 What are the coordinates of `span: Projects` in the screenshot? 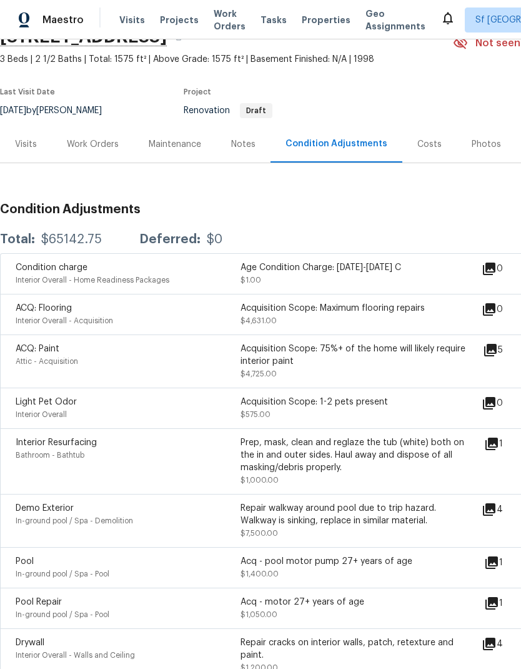 It's located at (179, 20).